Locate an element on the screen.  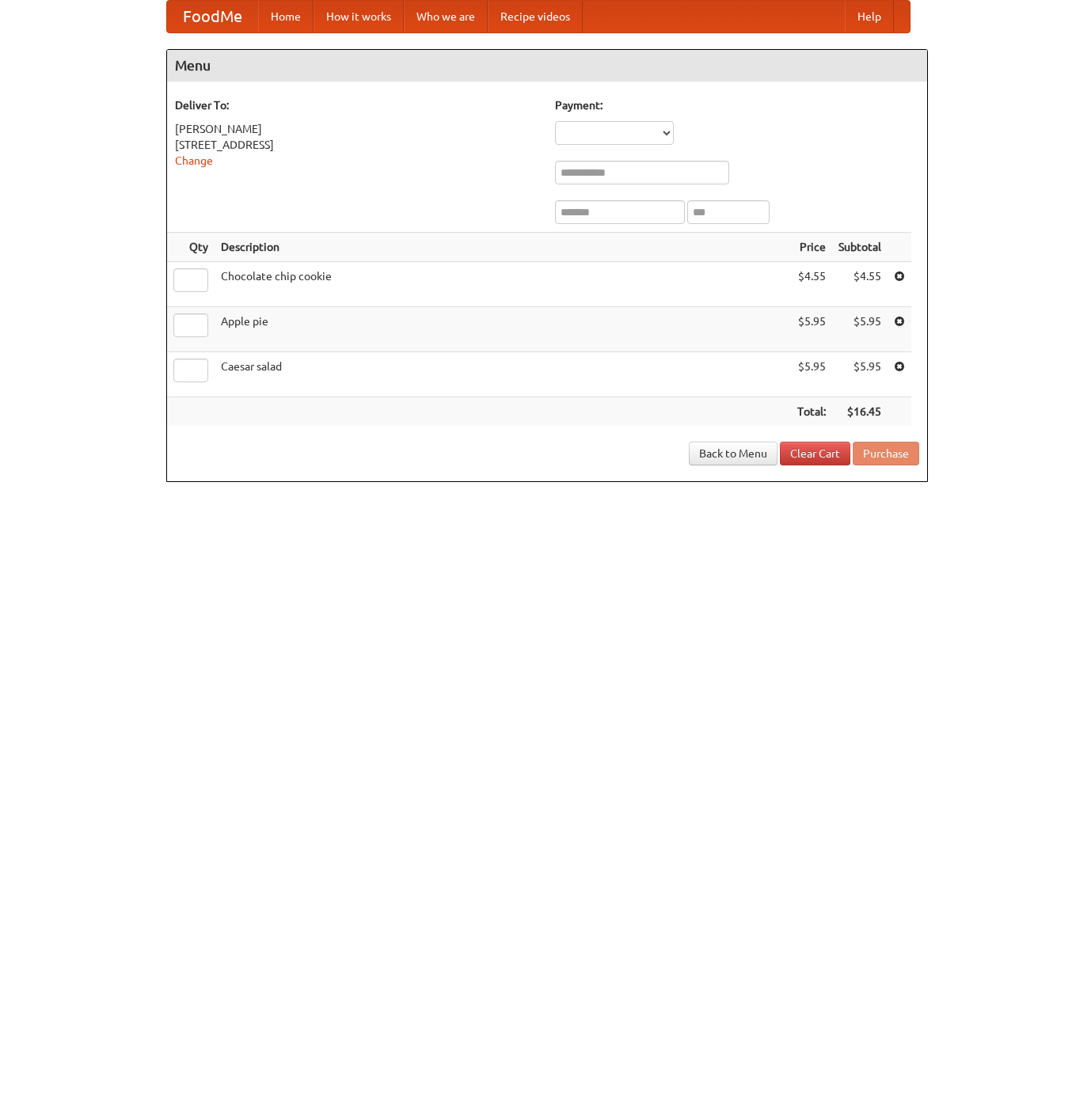
a: Help is located at coordinates (869, 17).